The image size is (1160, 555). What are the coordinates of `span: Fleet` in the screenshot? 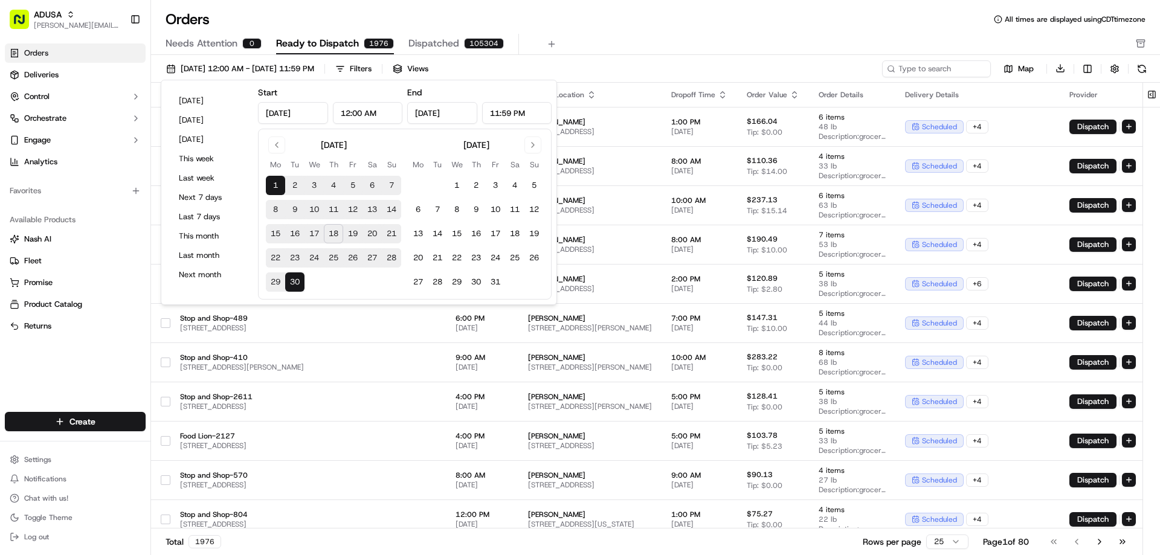 It's located at (33, 261).